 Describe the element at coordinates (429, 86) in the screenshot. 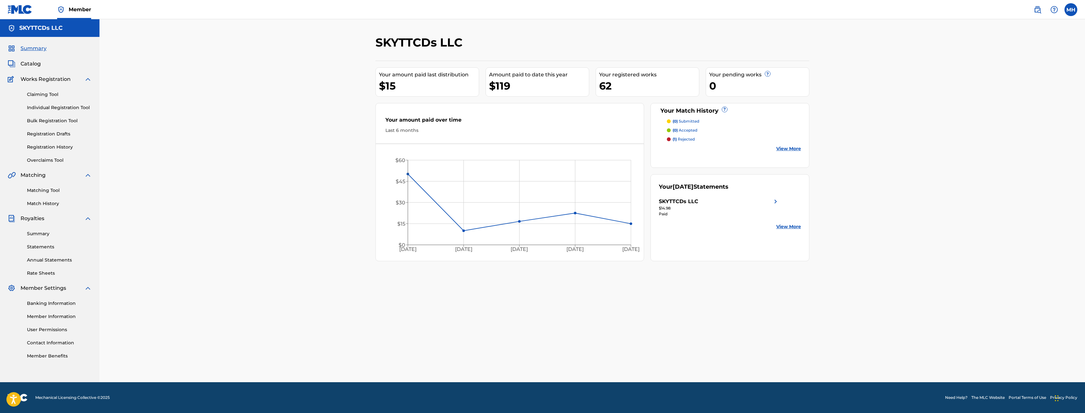

I see `div: $15` at that location.